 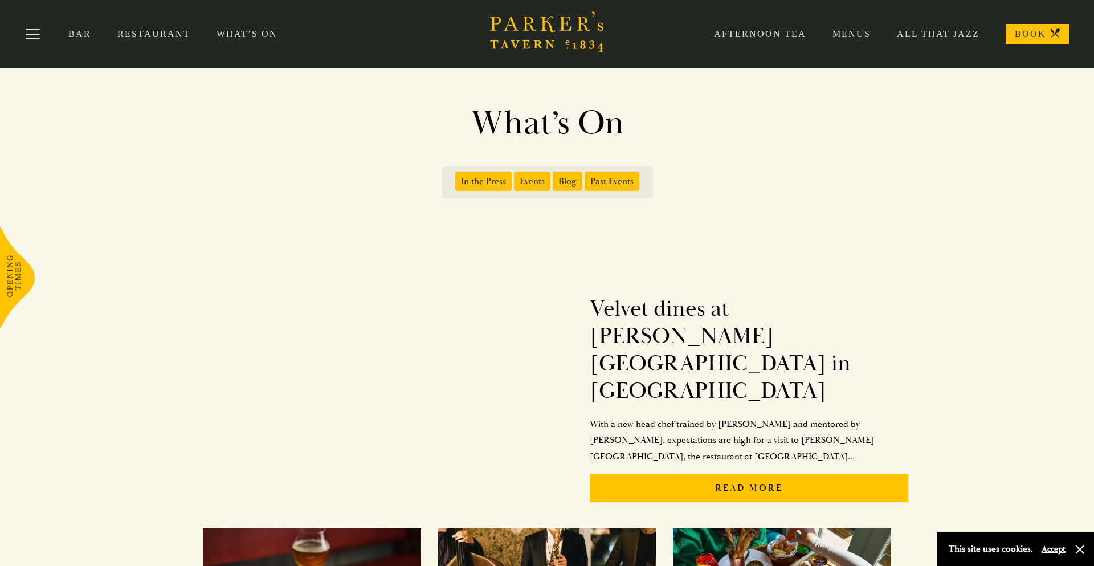 I want to click on p: This site uses cookies., so click(x=991, y=549).